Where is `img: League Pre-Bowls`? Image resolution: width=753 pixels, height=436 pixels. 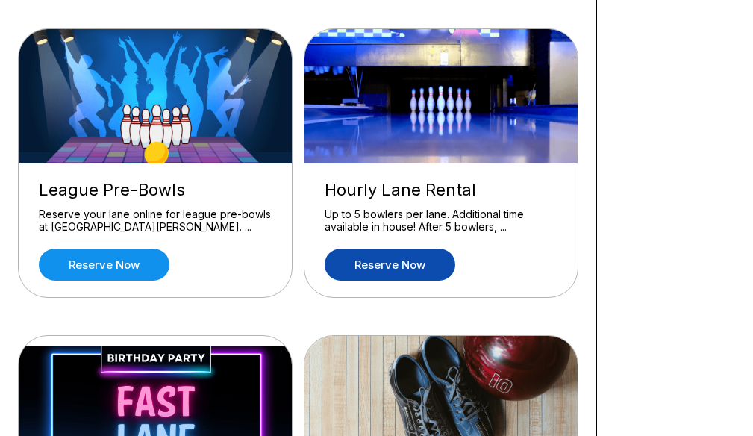
img: League Pre-Bowls is located at coordinates (156, 96).